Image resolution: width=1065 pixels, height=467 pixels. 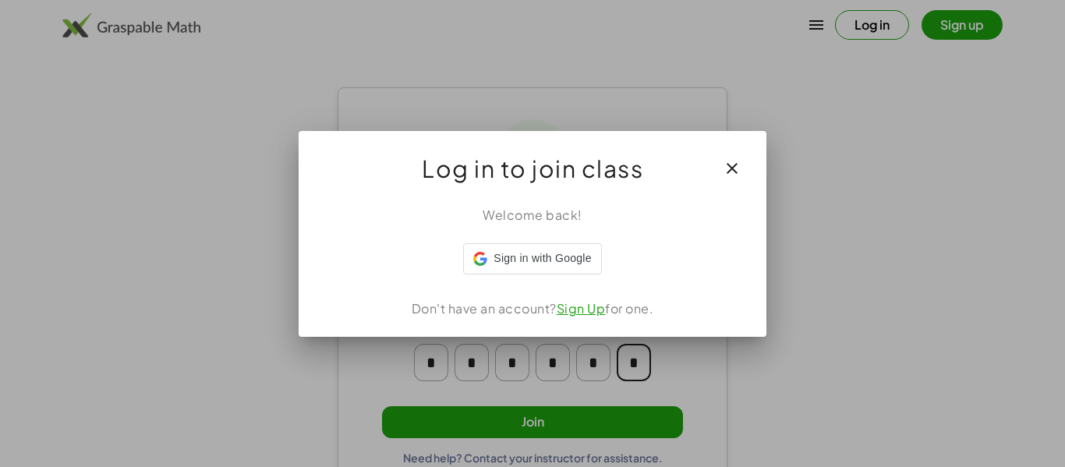 I want to click on a: Sign Up, so click(x=581, y=308).